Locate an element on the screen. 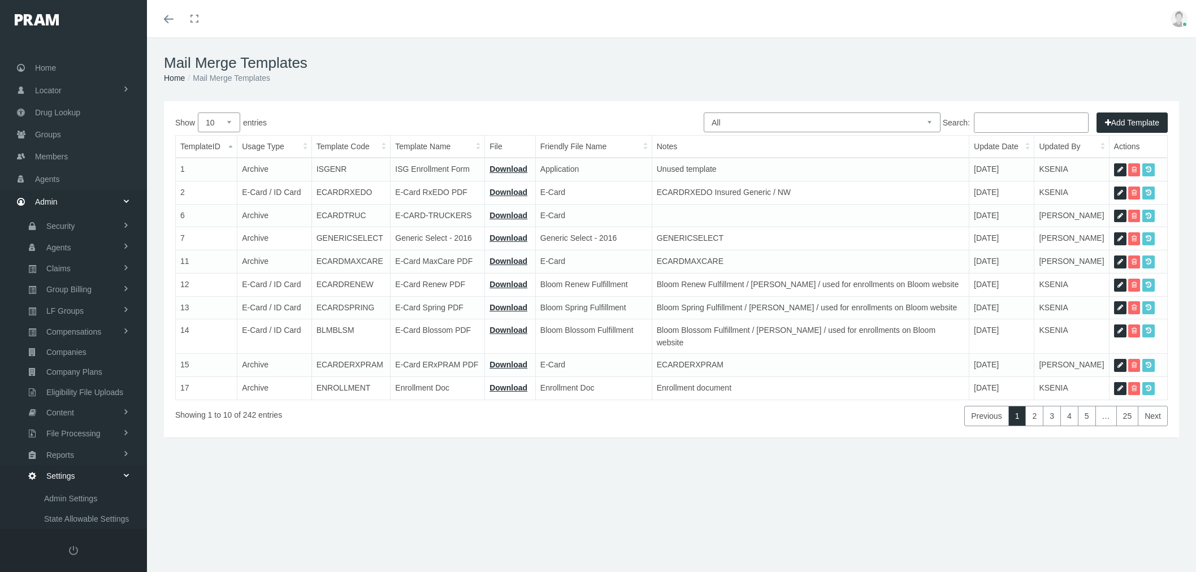  label: Search: is located at coordinates (1016, 123).